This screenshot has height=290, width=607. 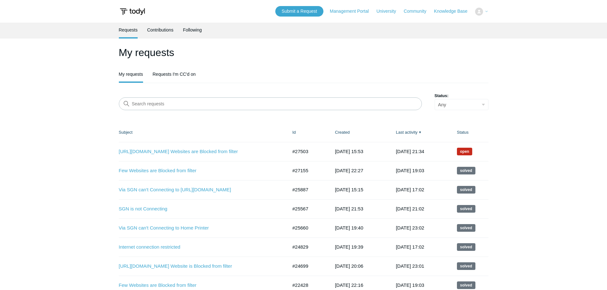 What do you see at coordinates (307, 266) in the screenshot?
I see `td: #24699` at bounding box center [307, 266].